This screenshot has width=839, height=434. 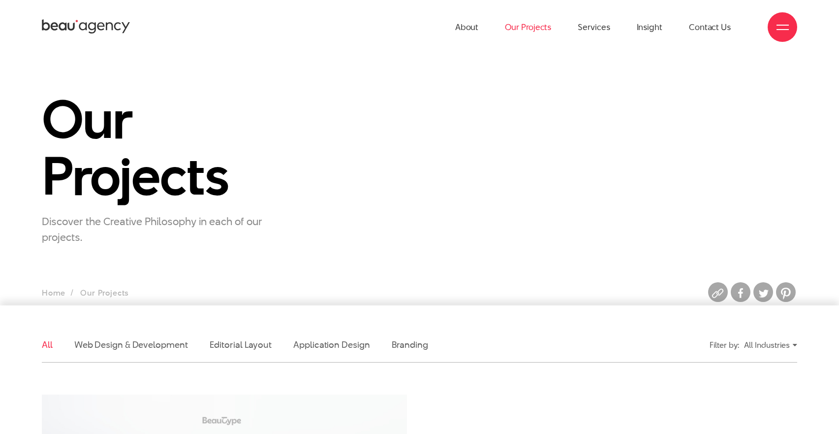 I want to click on p: Discover the Creative Philosophy in each of our projects., so click(x=159, y=229).